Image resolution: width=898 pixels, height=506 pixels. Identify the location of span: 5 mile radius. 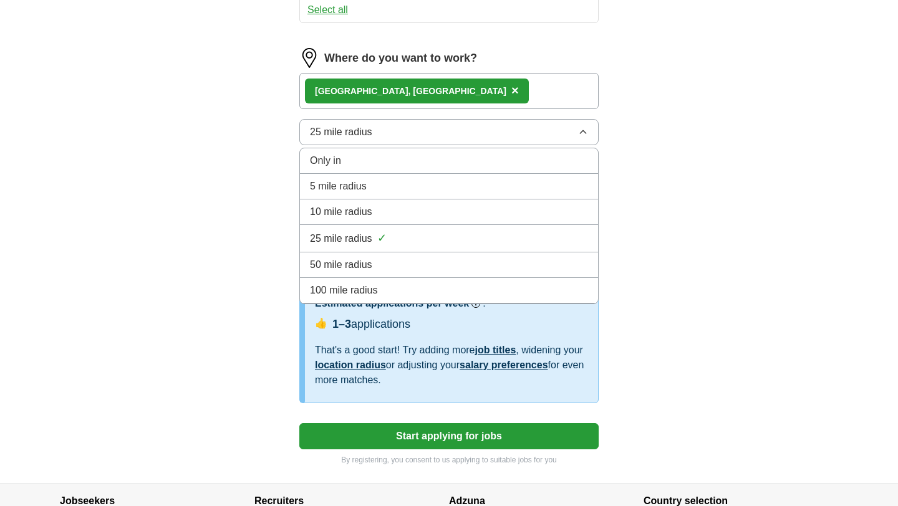
(338, 186).